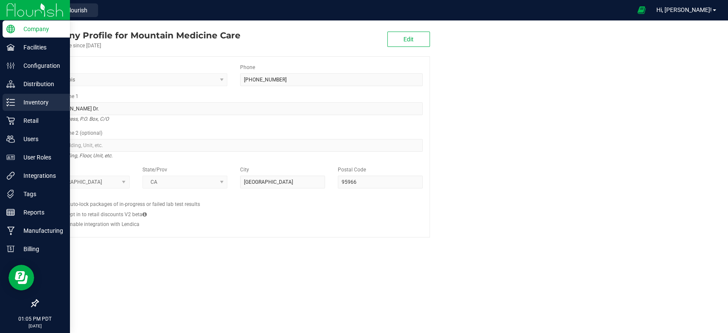  Describe the element at coordinates (352, 170) in the screenshot. I see `label: Postal Code` at that location.